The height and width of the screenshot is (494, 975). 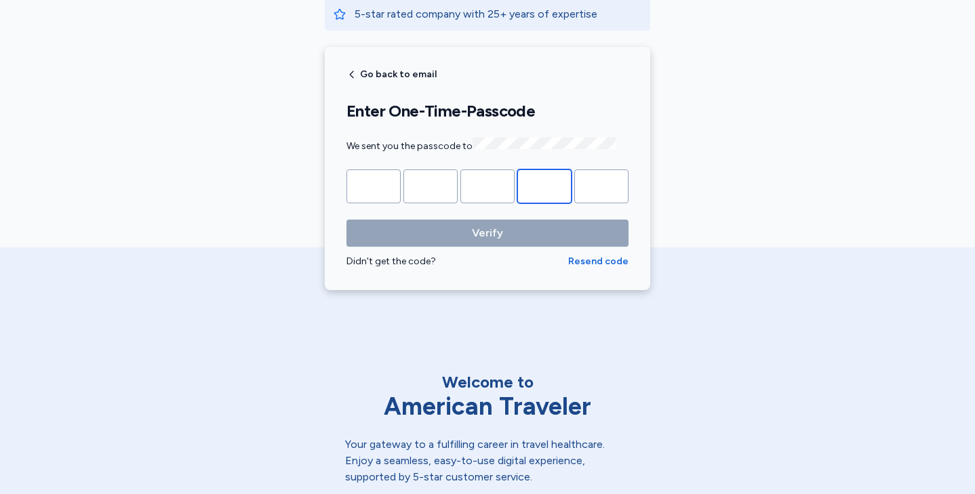 What do you see at coordinates (391, 75) in the screenshot?
I see `button: Go back to email` at bounding box center [391, 75].